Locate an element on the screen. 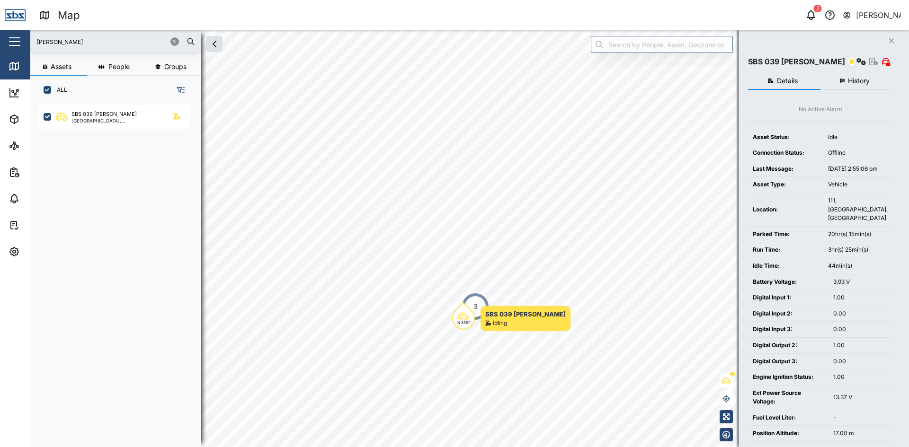 The width and height of the screenshot is (909, 447). div: 3hr(s) 25min(s) is located at coordinates (858, 250).